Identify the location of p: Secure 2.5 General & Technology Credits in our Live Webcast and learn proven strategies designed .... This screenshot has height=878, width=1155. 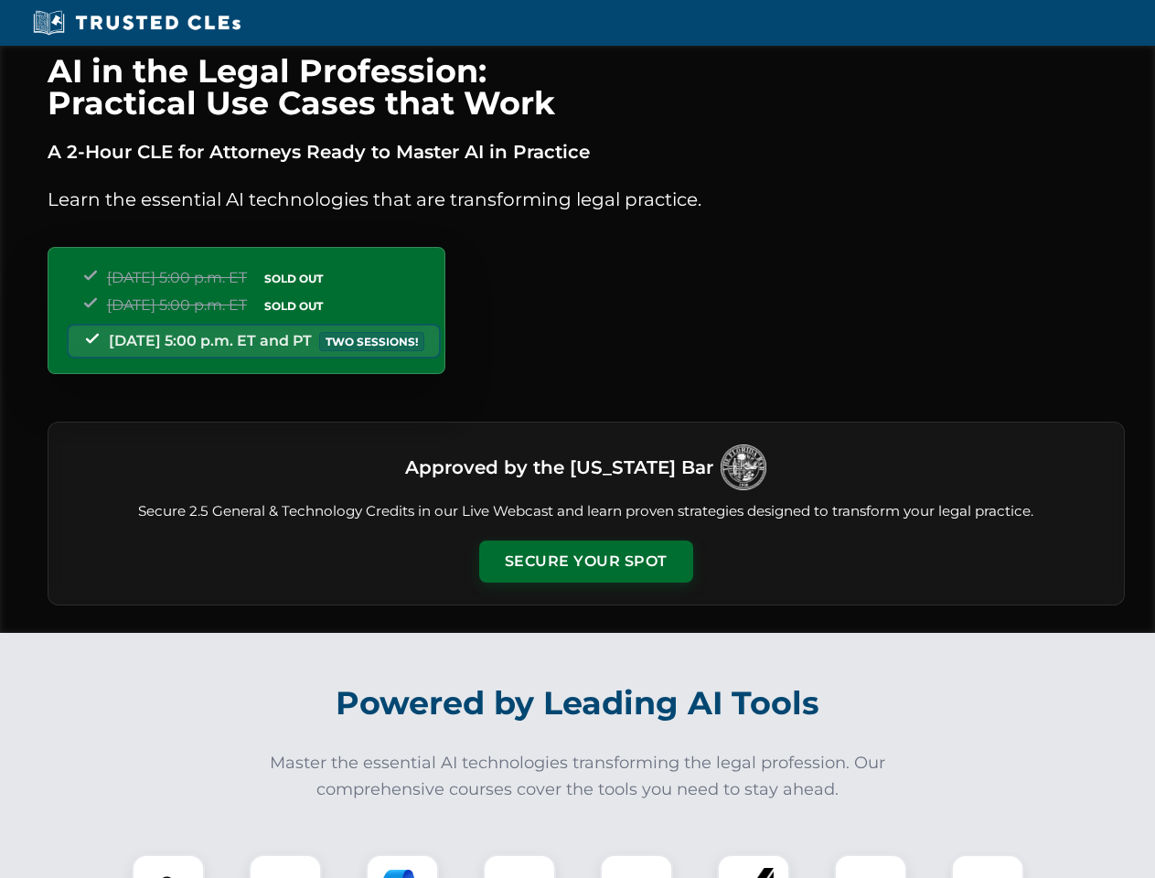
(586, 511).